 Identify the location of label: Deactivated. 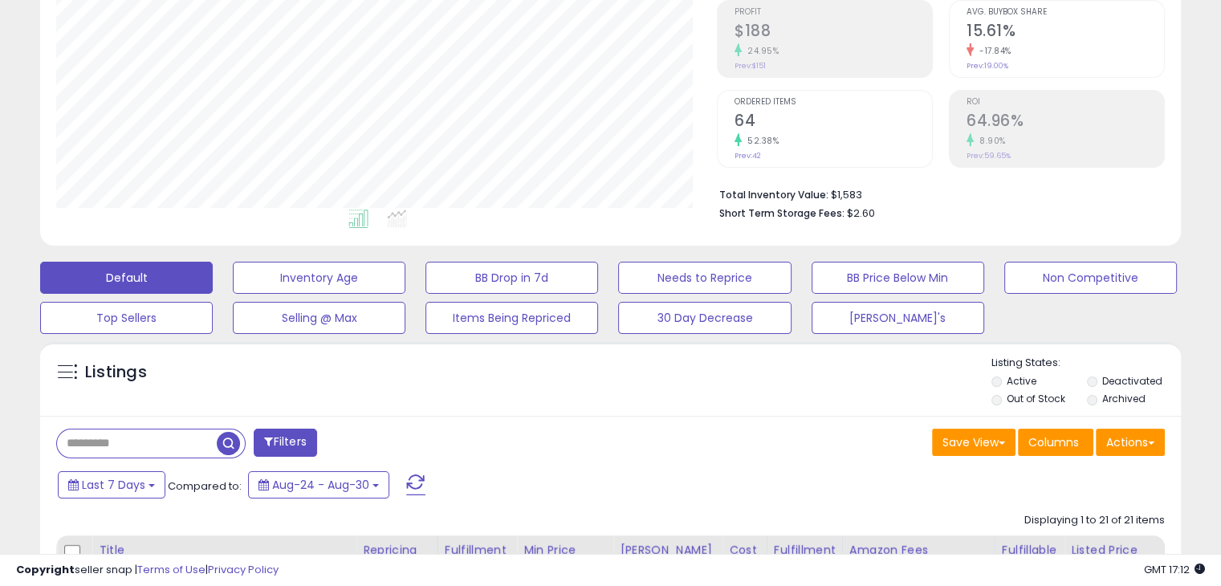
(1131, 380).